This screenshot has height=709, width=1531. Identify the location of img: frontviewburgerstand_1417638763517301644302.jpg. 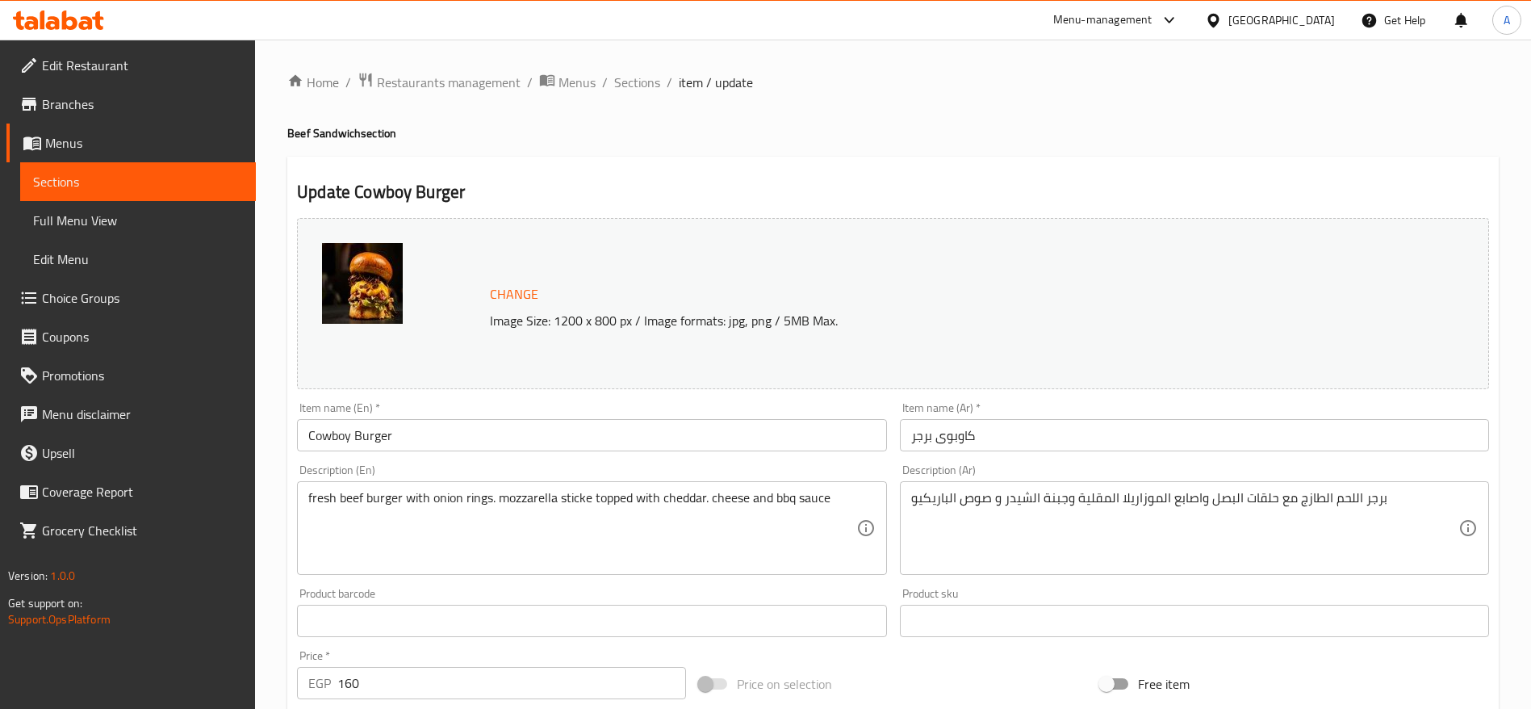
(362, 283).